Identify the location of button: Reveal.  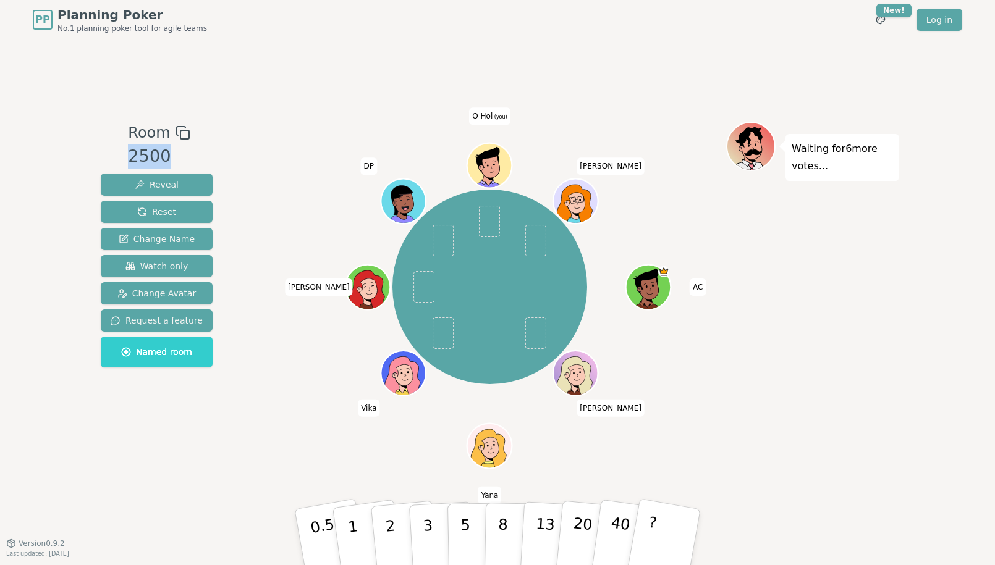
(156, 185).